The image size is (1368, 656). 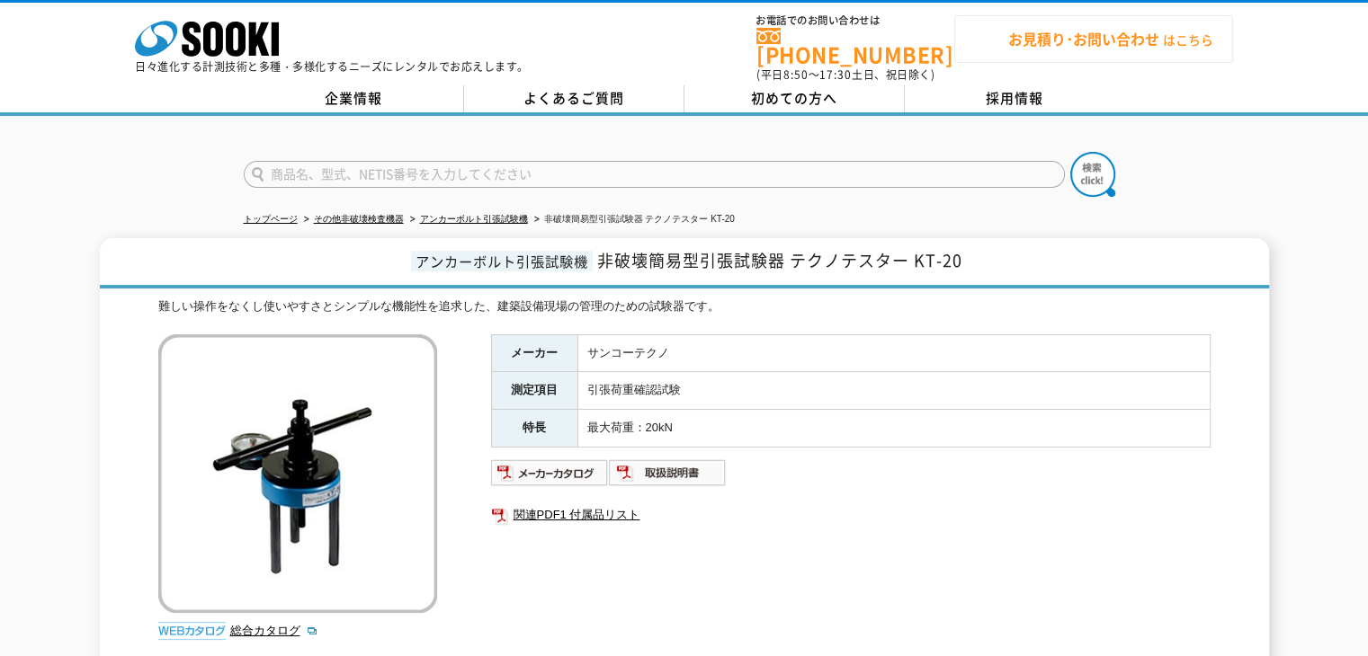 What do you see at coordinates (549, 477) in the screenshot?
I see `a: メーカーカタログ` at bounding box center [549, 477].